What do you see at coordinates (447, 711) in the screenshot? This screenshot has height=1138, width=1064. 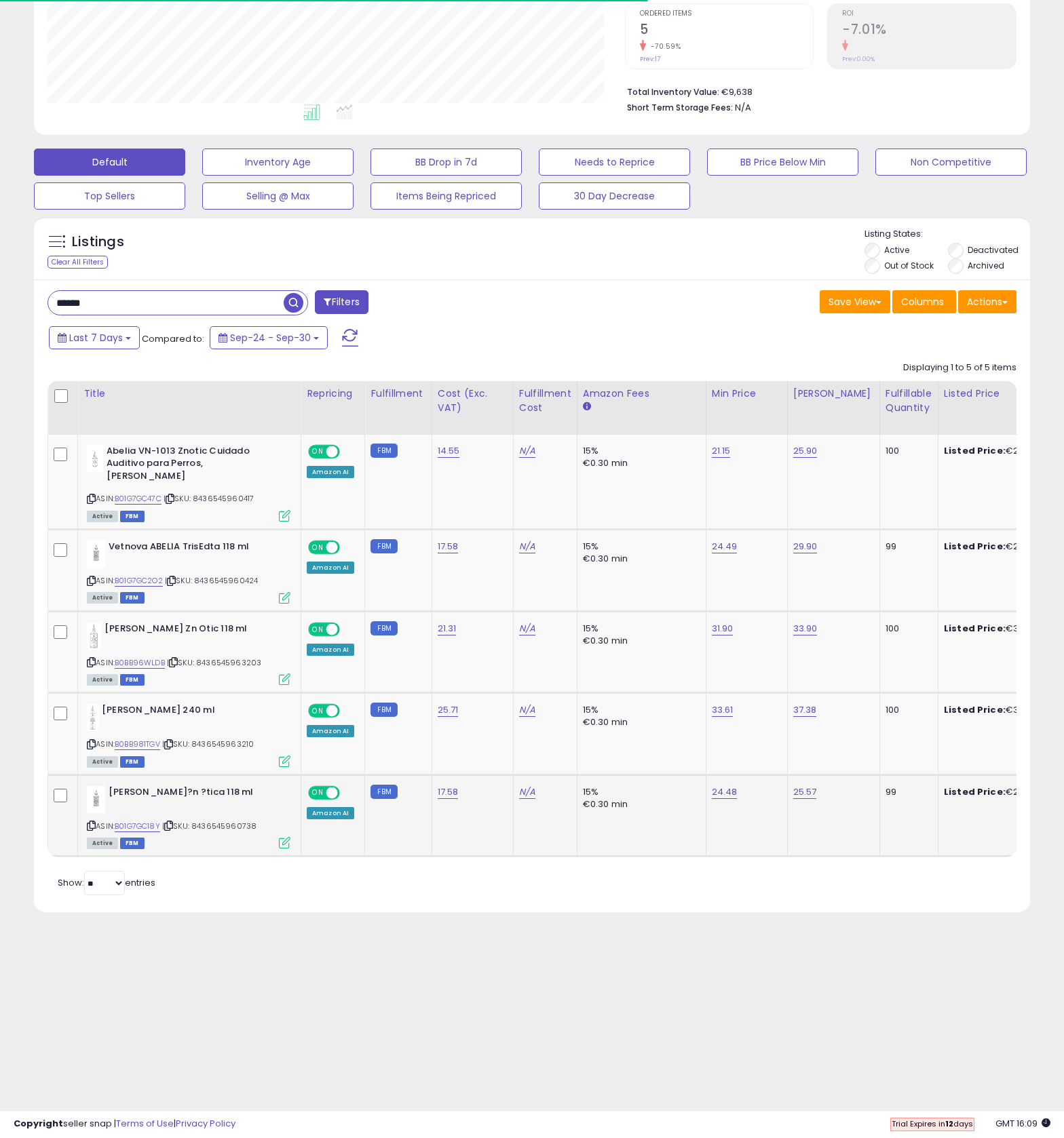 I see `a: 25.71` at bounding box center [447, 711].